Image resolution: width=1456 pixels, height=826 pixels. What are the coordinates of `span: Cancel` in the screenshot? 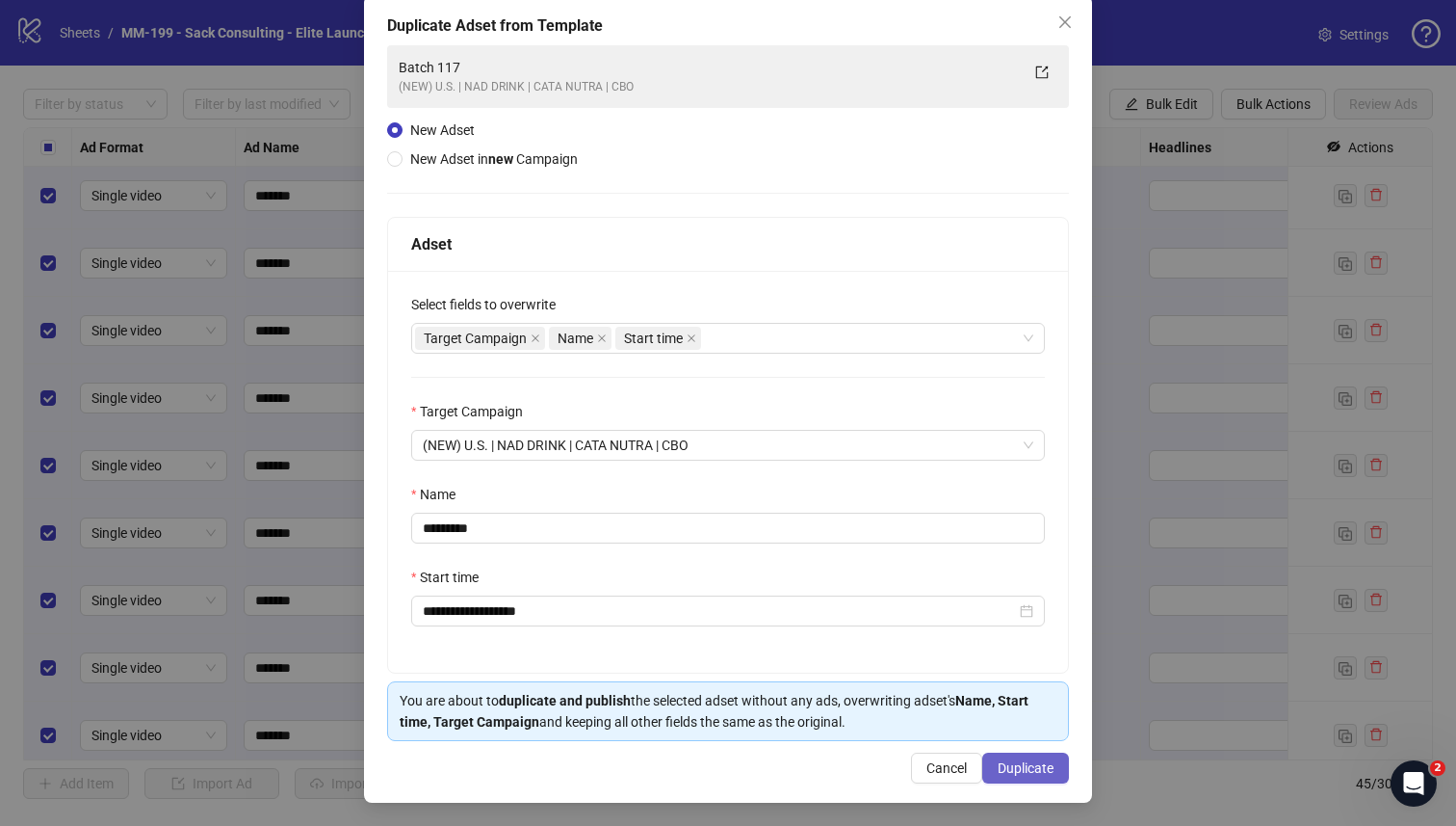 It's located at (947, 768).